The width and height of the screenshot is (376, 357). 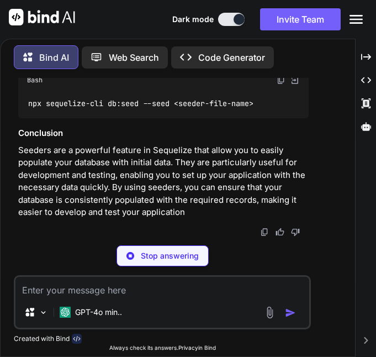 What do you see at coordinates (65, 312) in the screenshot?
I see `img: GPT-4o mini` at bounding box center [65, 312].